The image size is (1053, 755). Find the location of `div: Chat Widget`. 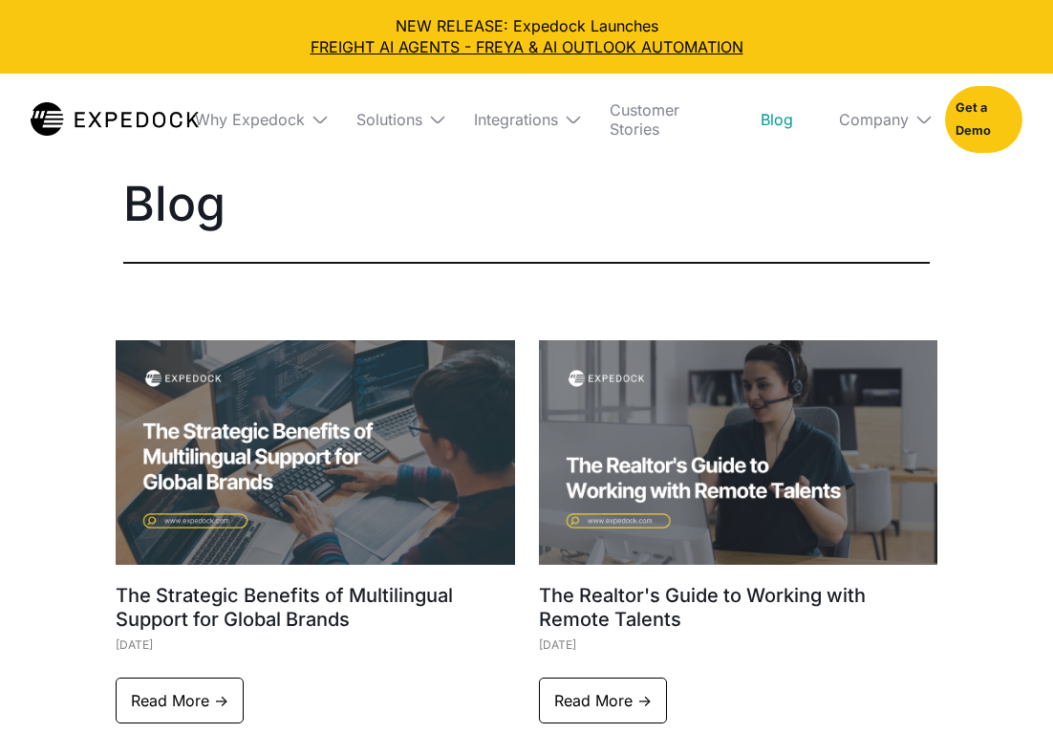

div: Chat Widget is located at coordinates (1005, 709).